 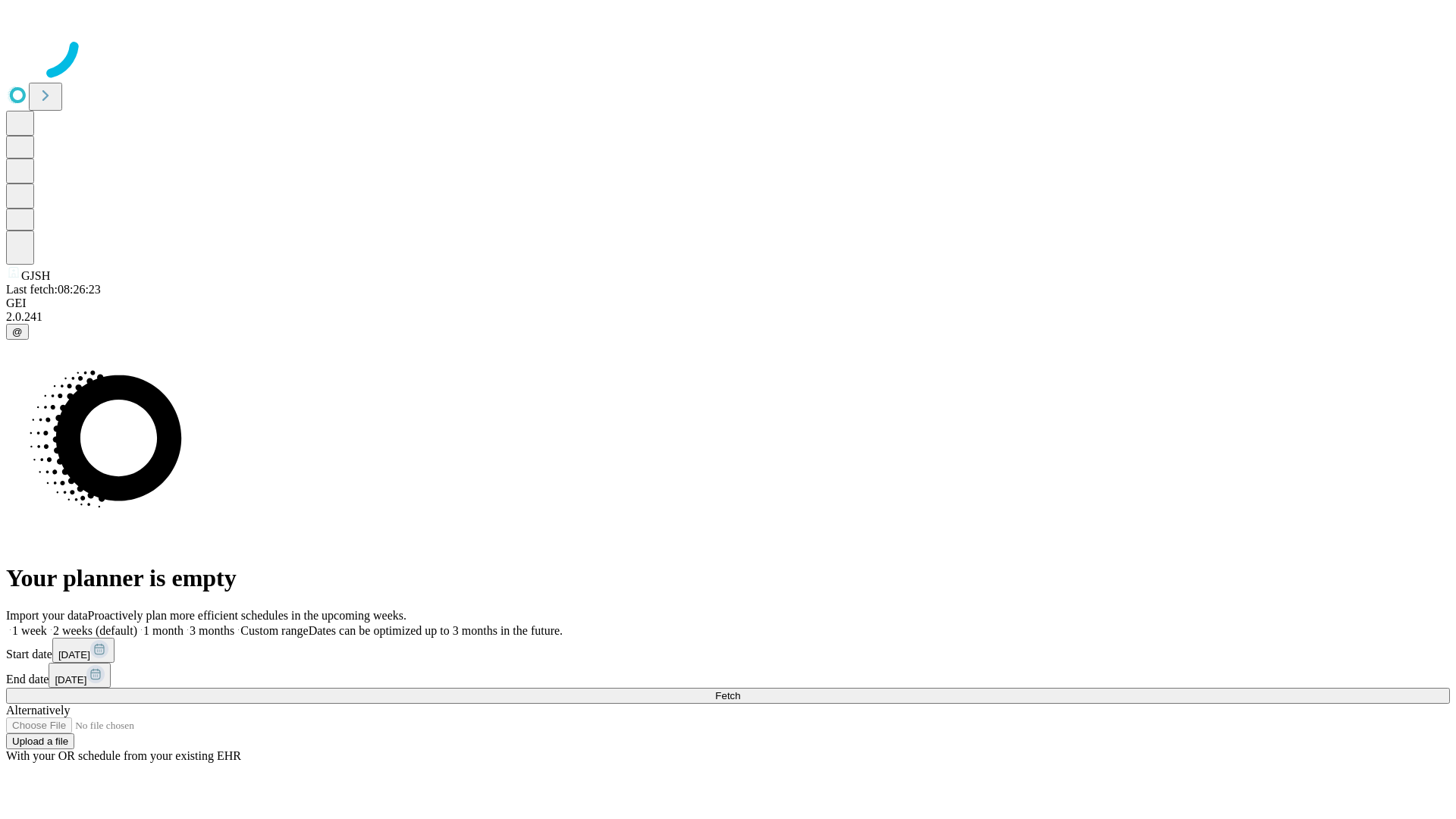 I want to click on button: Upload a file, so click(x=40, y=741).